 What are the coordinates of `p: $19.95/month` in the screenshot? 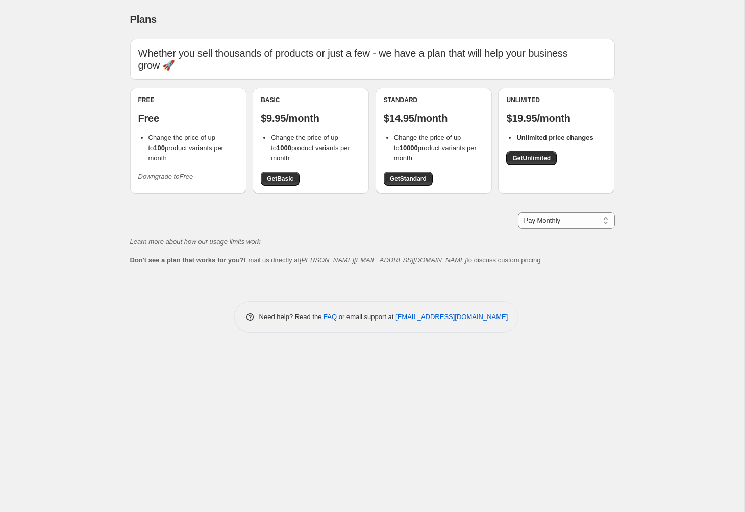 It's located at (556, 118).